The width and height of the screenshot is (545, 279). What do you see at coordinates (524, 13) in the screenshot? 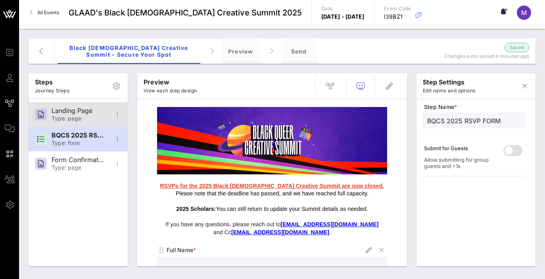
I see `div: M` at bounding box center [524, 13].